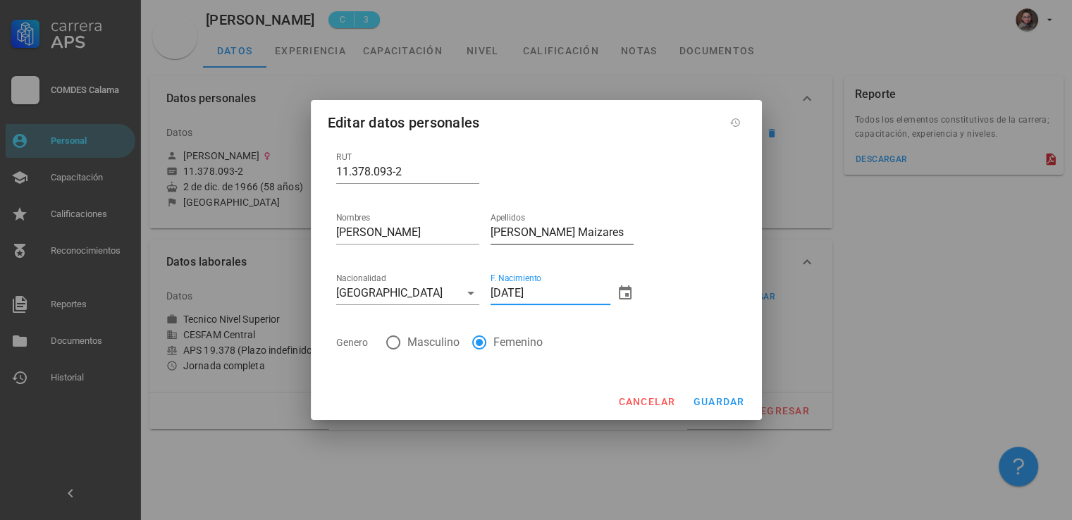 The height and width of the screenshot is (520, 1072). Describe the element at coordinates (353, 218) in the screenshot. I see `label: Nombres` at that location.